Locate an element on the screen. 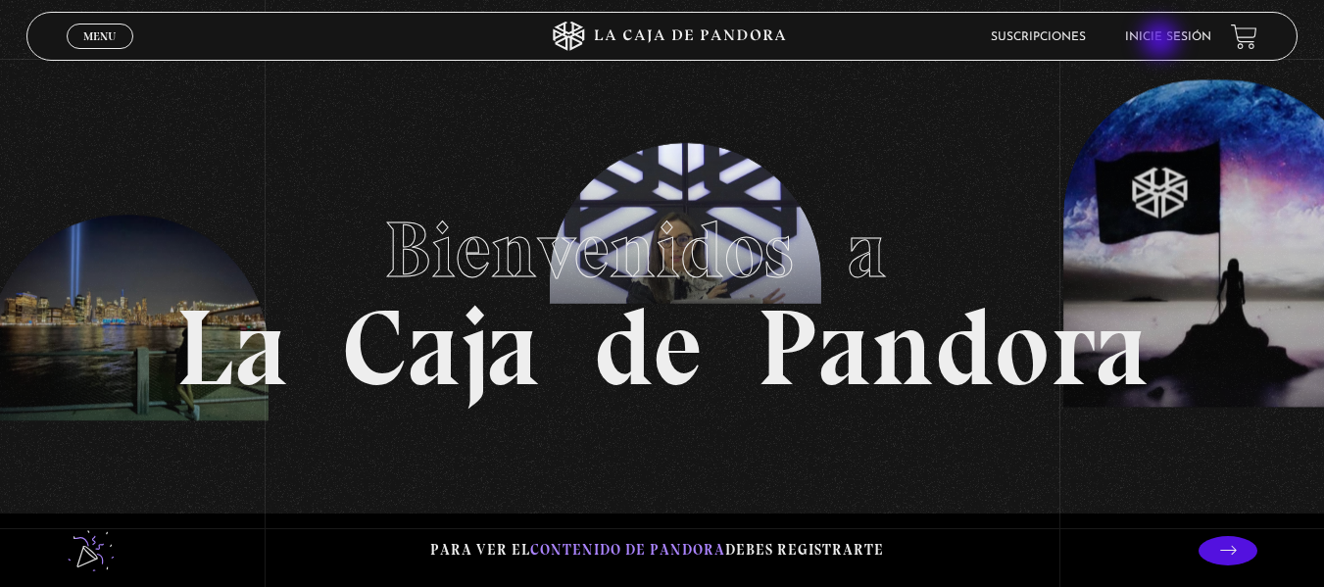 This screenshot has width=1324, height=587. p: Para ver el debes registrarte is located at coordinates (656, 550).